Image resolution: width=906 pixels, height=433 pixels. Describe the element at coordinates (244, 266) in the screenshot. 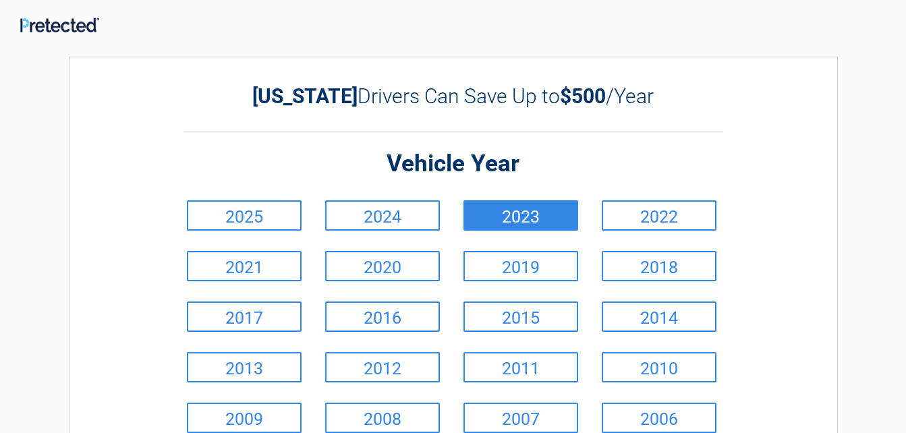

I see `a: 2021` at that location.